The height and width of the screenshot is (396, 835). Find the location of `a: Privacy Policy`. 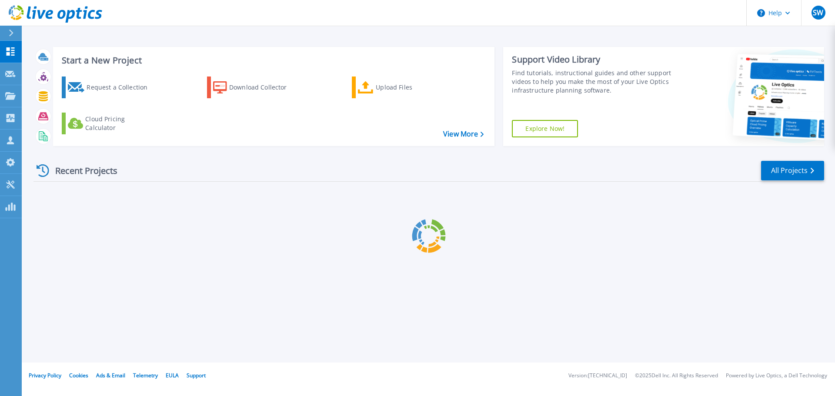

a: Privacy Policy is located at coordinates (45, 375).